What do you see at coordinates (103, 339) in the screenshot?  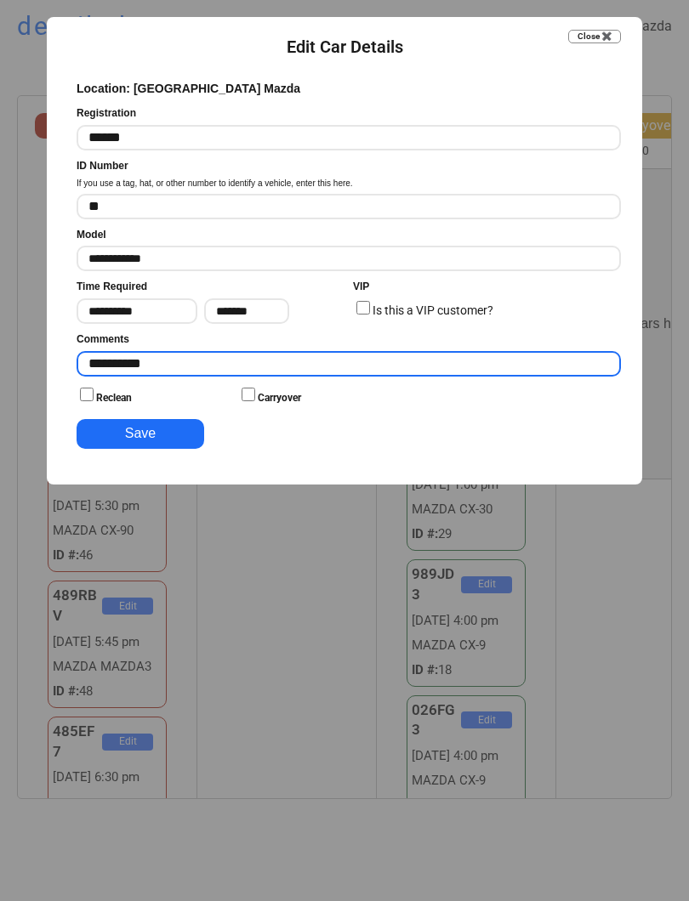 I see `div: Comments` at bounding box center [103, 339].